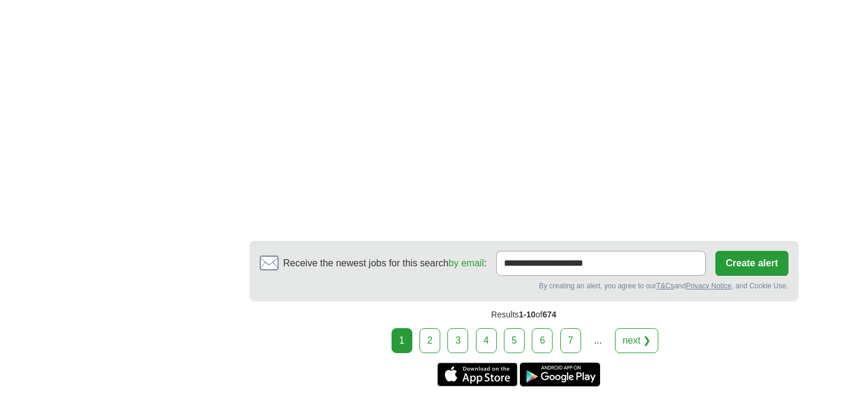 The image size is (855, 409). Describe the element at coordinates (542, 340) in the screenshot. I see `a: 6` at that location.